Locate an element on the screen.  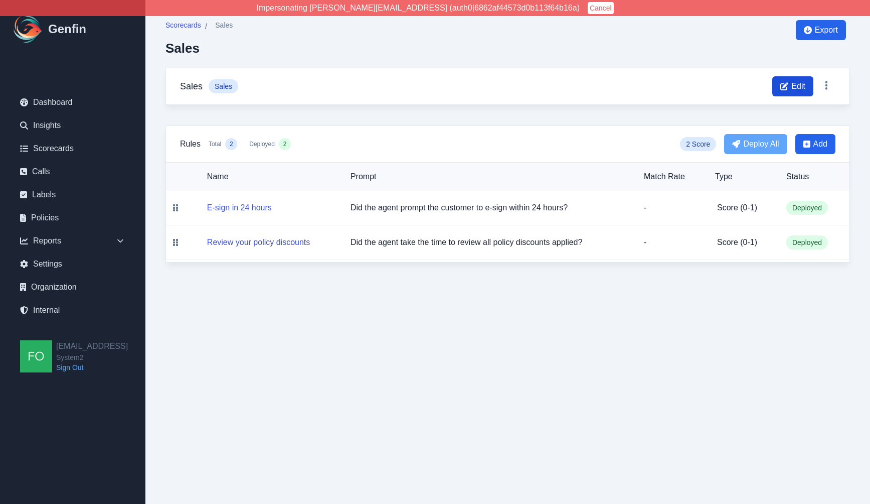
th: Name is located at coordinates (264, 177).